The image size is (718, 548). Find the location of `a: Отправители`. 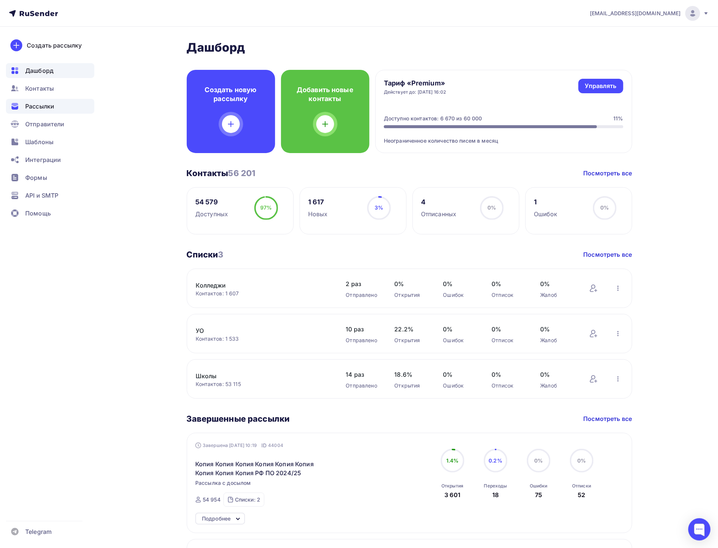

a: Отправители is located at coordinates (50, 124).